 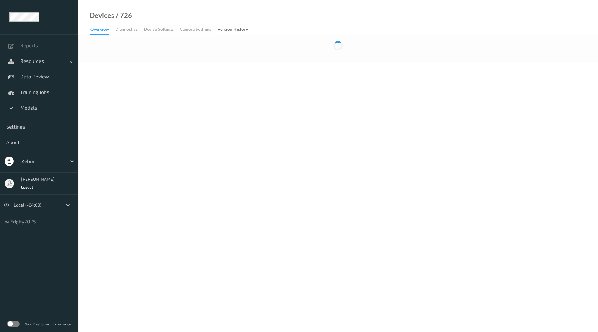 What do you see at coordinates (236, 30) in the screenshot?
I see `a: Version History` at bounding box center [236, 30].